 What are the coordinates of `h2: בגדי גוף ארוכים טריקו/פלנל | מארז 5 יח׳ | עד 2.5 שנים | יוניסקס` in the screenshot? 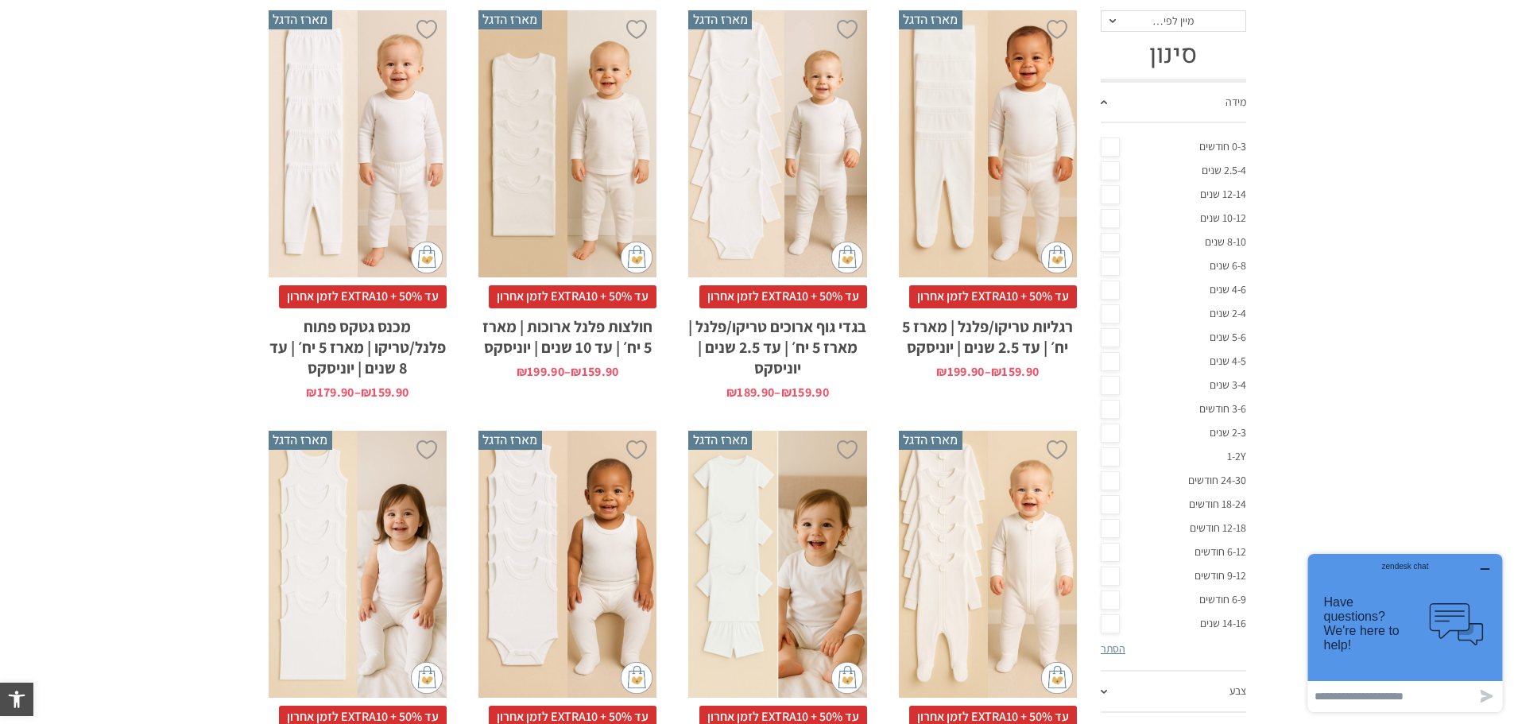 It's located at (777, 343).